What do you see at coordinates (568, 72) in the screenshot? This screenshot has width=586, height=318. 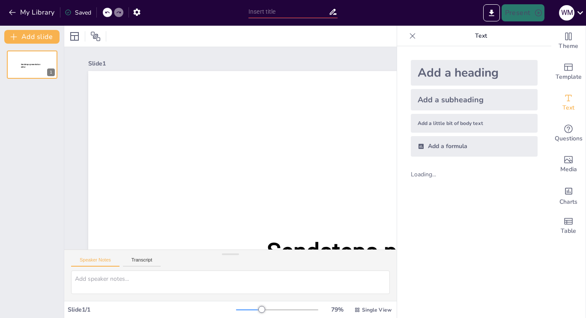 I see `div: Add ready made slides` at bounding box center [568, 72].